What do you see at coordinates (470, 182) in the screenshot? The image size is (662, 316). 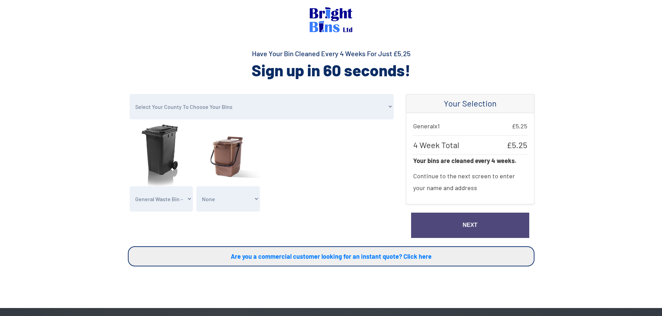 I see `p: Continue to the next screen to enter your name and address` at bounding box center [470, 182].